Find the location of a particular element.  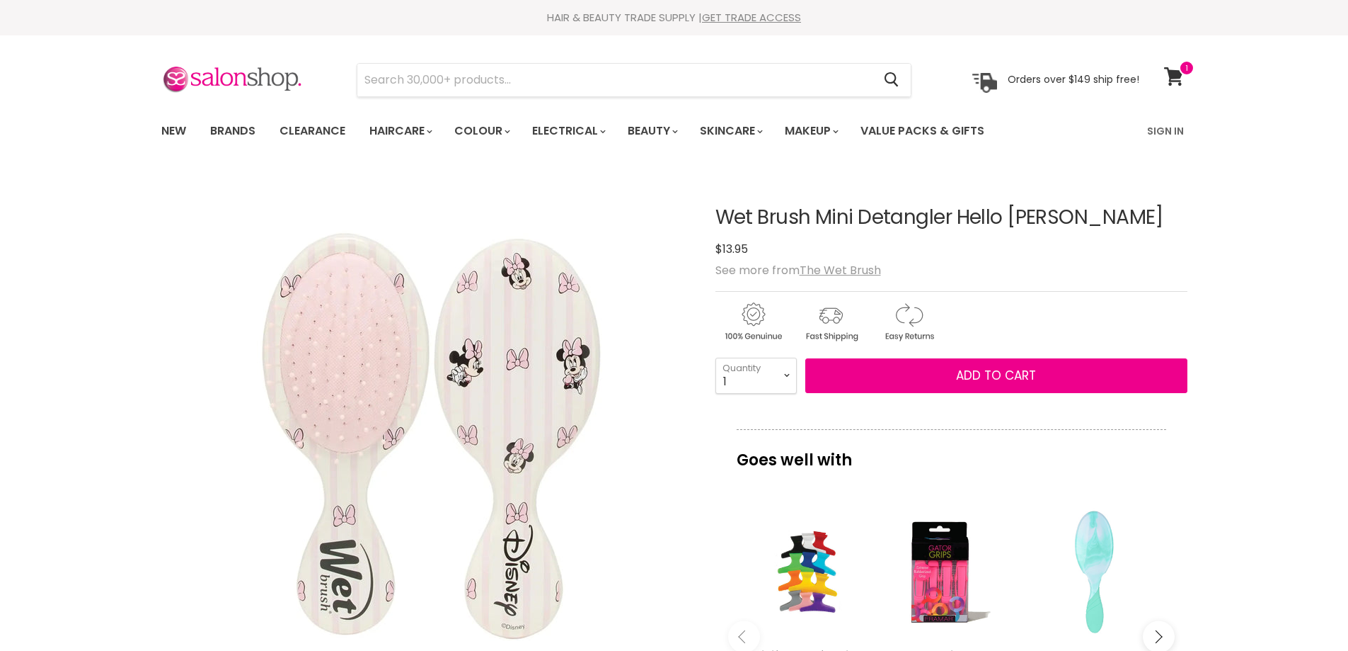

a: Haircare is located at coordinates (400, 131).